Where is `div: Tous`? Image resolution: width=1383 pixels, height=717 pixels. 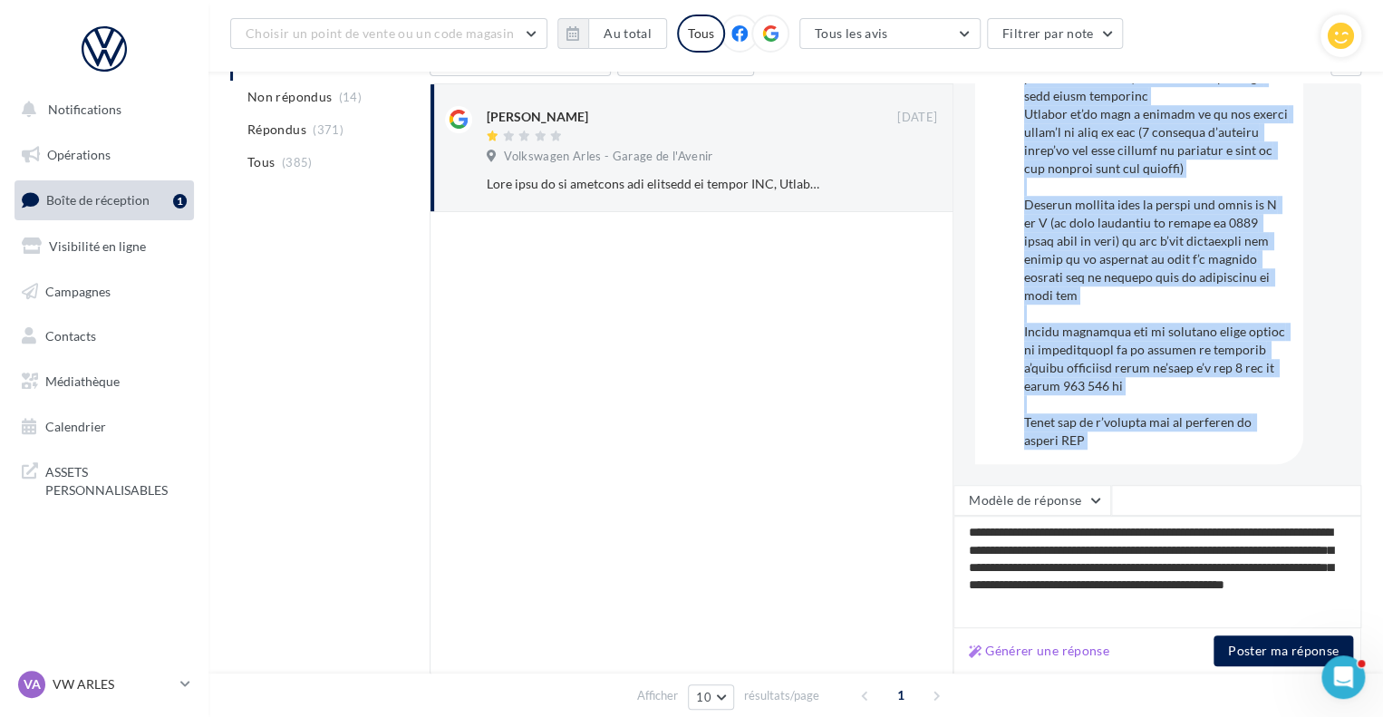 div: Tous is located at coordinates (701, 34).